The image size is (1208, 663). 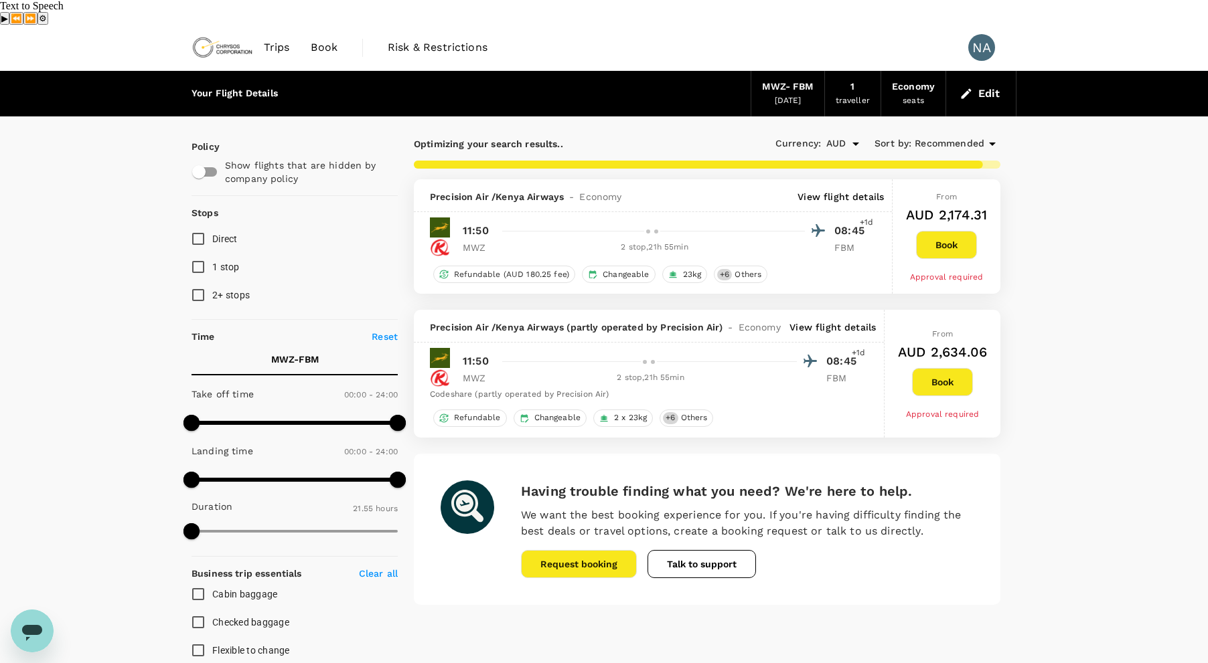 I want to click on p: Take off time, so click(x=222, y=394).